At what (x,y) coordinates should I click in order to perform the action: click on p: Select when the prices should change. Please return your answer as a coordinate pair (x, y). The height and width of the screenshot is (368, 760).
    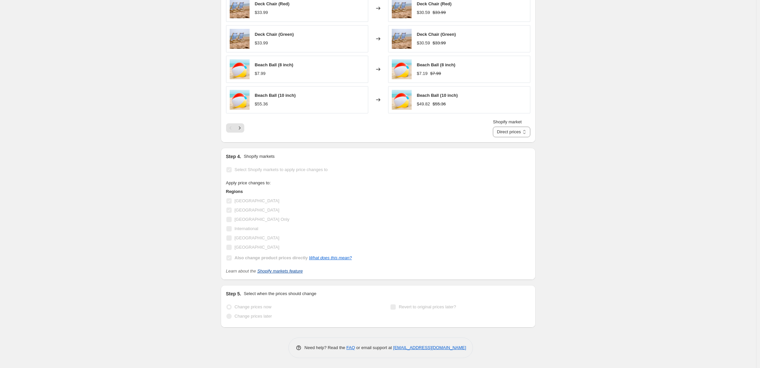
    Looking at the image, I should click on (280, 294).